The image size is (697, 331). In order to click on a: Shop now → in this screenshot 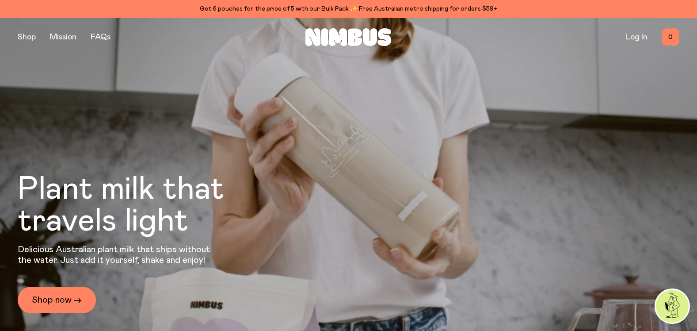, I will do `click(57, 300)`.